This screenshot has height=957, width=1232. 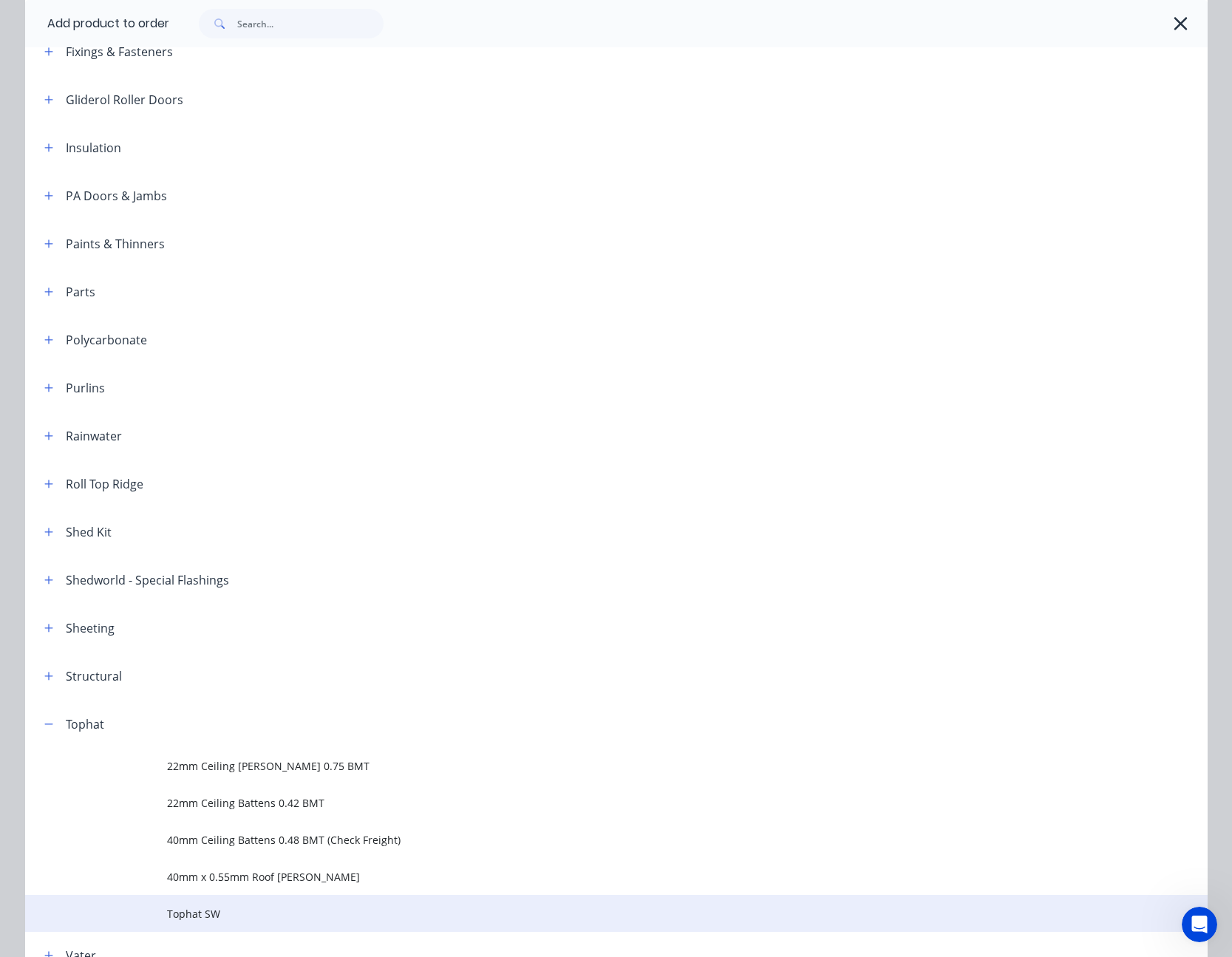 What do you see at coordinates (88, 532) in the screenshot?
I see `div: Shed Kit` at bounding box center [88, 532].